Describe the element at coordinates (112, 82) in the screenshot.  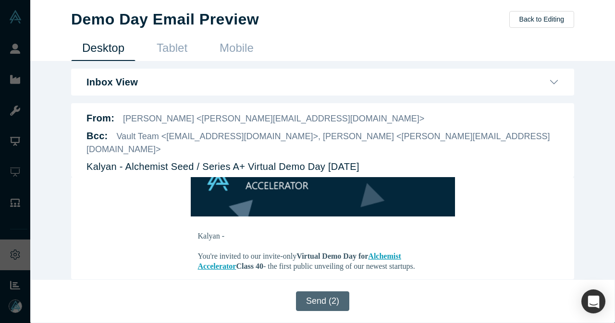
I see `b: Inbox View` at that location.